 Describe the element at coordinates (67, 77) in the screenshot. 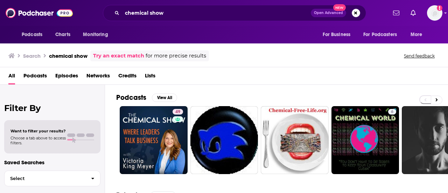

I see `a: Episodes` at that location.